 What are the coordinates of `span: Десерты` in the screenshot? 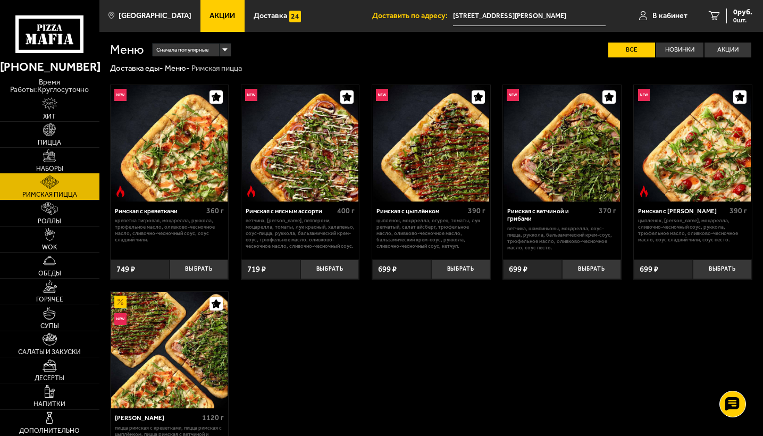 It's located at (49, 378).